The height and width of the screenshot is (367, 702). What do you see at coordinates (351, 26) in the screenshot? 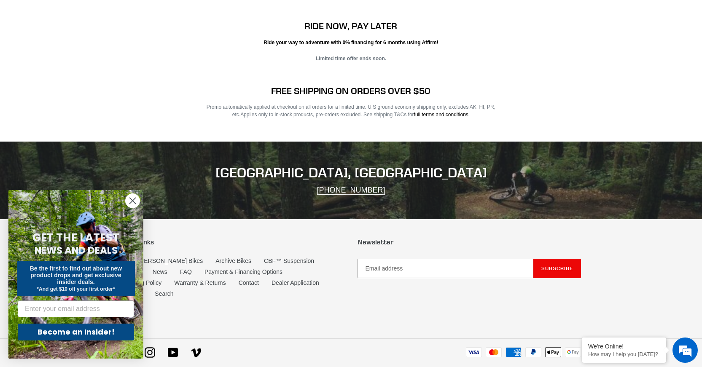
I see `h2: RIDE NOW, PAY LATER` at bounding box center [351, 26].